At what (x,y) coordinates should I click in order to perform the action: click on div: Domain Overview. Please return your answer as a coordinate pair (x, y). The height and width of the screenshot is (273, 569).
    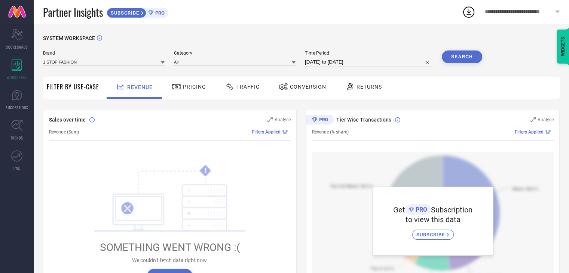
    Looking at the image, I should click on (47, 46).